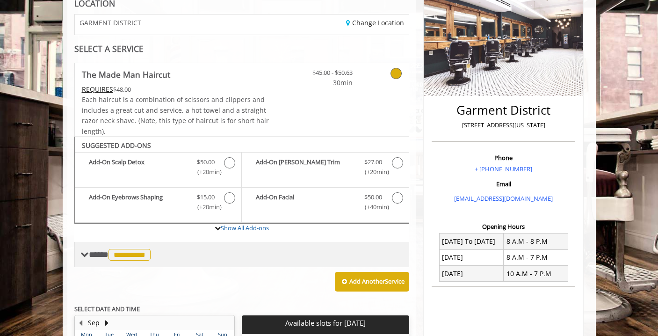 The height and width of the screenshot is (336, 658). What do you see at coordinates (372, 282) in the screenshot?
I see `button: Add AnotherService` at bounding box center [372, 282].